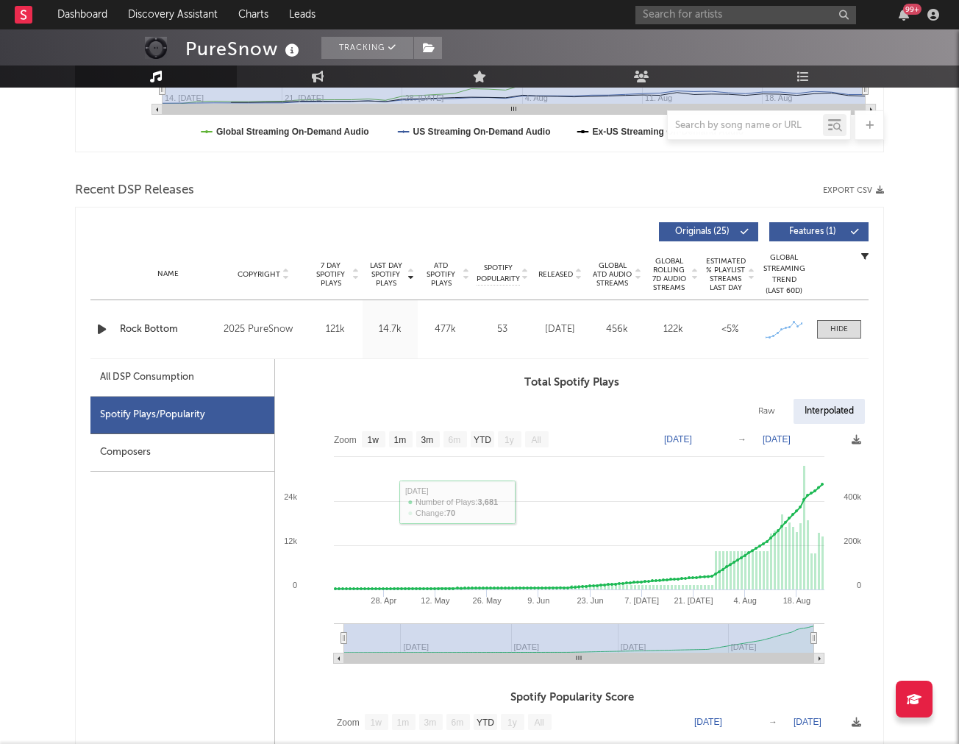 This screenshot has height=744, width=959. I want to click on span: Copyright, so click(259, 274).